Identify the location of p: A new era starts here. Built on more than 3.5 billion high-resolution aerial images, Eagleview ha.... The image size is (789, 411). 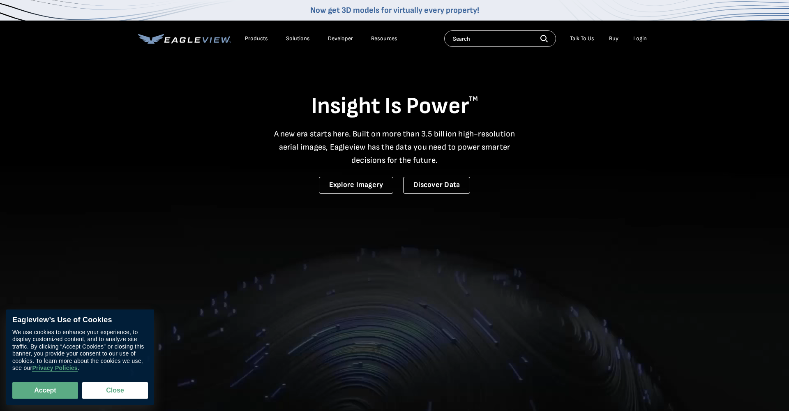
(395, 147).